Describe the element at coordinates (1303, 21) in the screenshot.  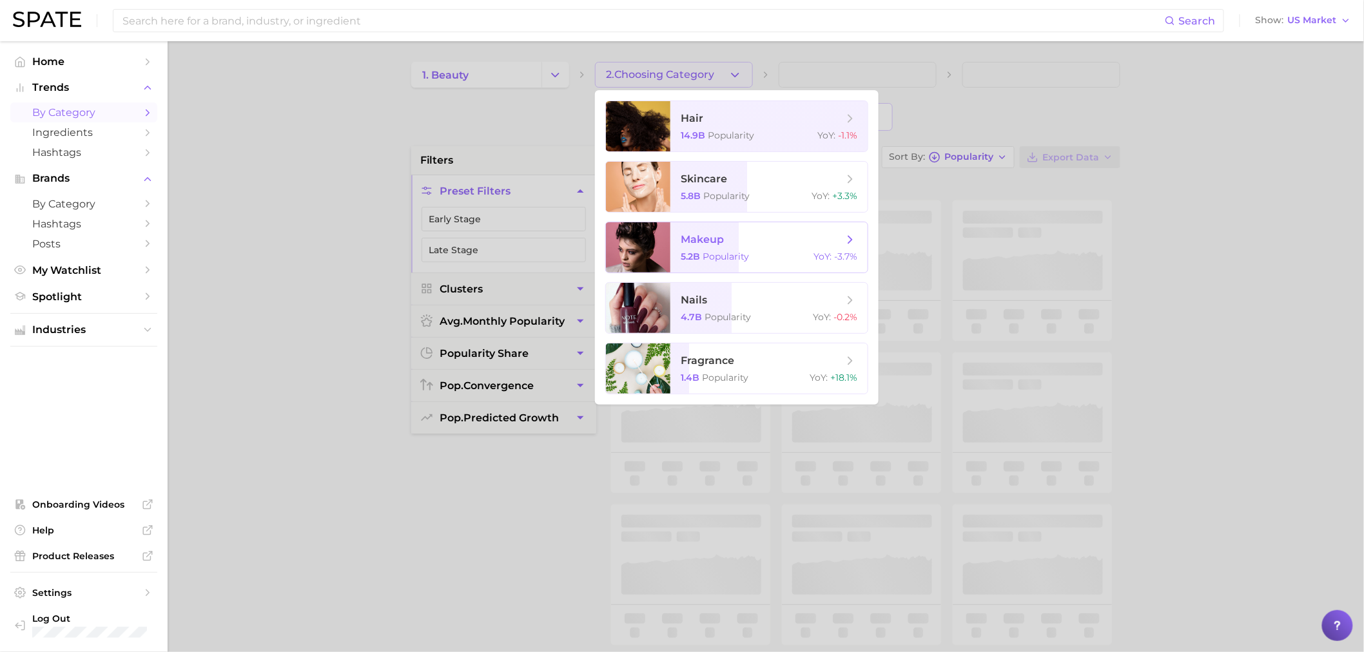
I see `button: ShowUS Market` at that location.